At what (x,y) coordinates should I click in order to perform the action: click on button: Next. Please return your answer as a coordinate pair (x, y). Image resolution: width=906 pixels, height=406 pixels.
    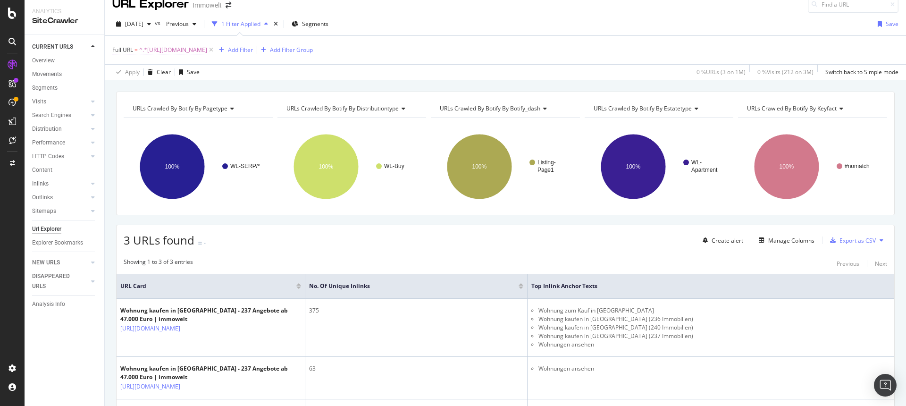
    Looking at the image, I should click on (881, 263).